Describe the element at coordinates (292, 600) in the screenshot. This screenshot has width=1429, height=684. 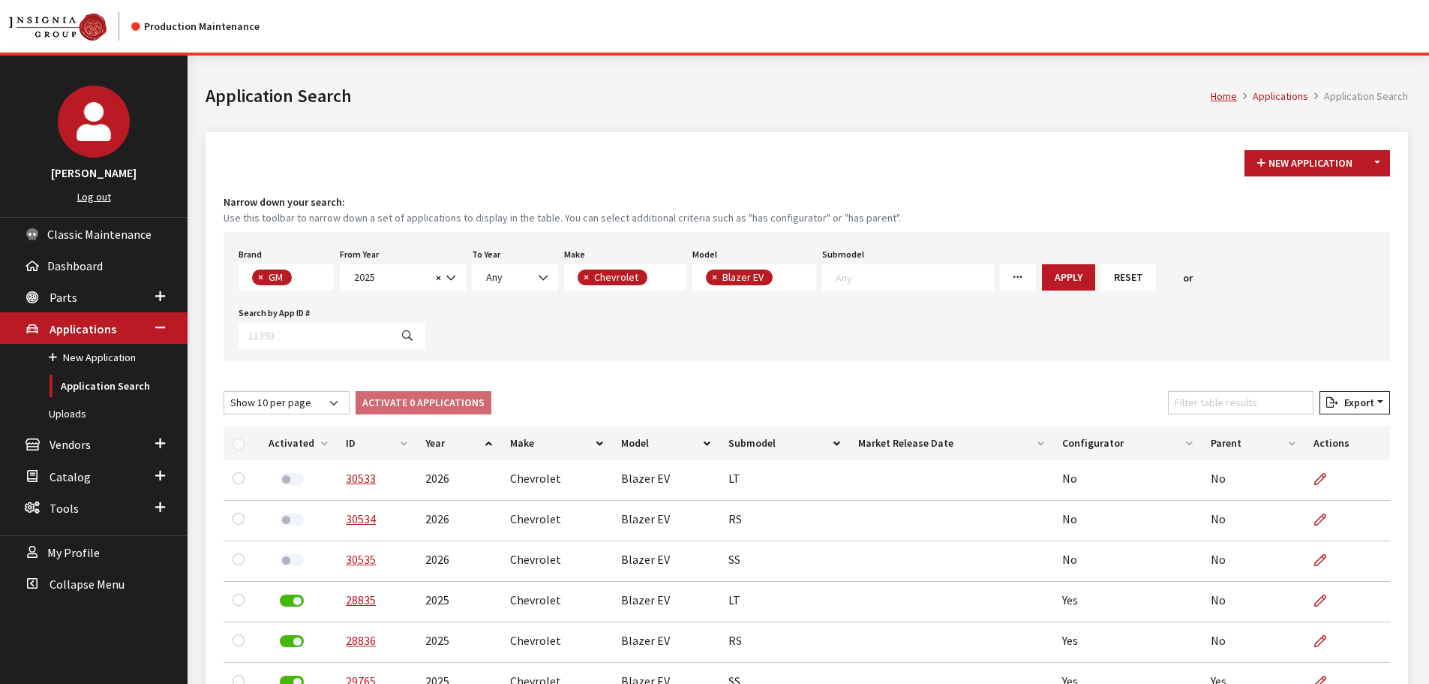
I see `label: Deactivate Application` at that location.